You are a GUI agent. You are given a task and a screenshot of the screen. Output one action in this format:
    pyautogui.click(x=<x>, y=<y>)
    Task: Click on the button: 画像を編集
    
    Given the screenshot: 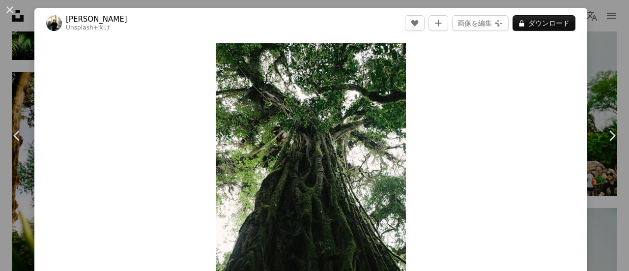 What is the action you would take?
    pyautogui.click(x=480, y=23)
    